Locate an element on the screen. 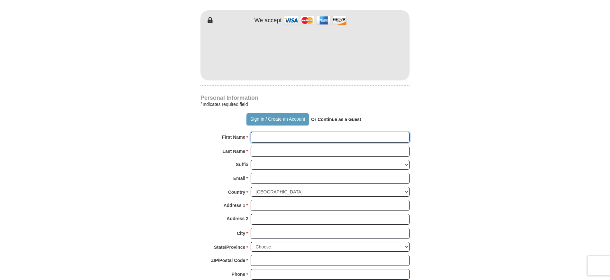  img: credit cards accepted is located at coordinates (315, 20).